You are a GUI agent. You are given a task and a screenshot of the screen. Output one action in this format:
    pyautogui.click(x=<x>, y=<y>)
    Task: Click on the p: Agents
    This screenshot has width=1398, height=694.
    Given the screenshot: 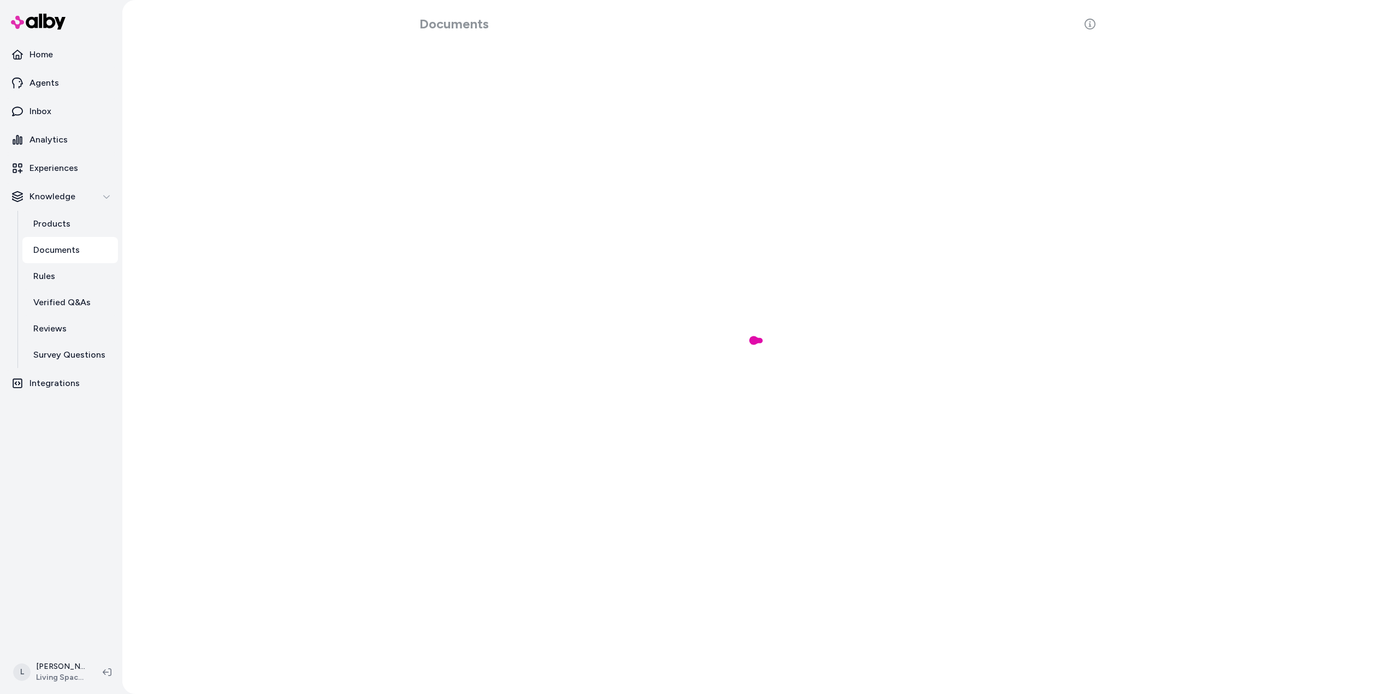 What is the action you would take?
    pyautogui.click(x=44, y=83)
    